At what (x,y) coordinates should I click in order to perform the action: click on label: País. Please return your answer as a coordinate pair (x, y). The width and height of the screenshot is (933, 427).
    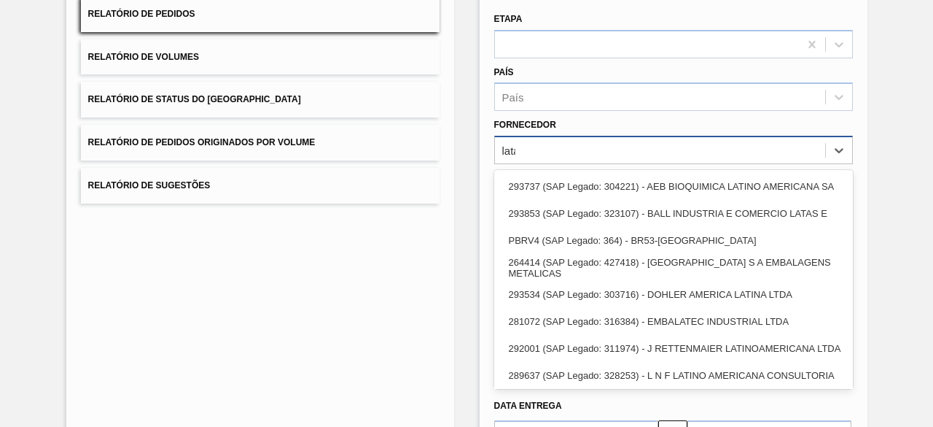
    Looking at the image, I should click on (504, 72).